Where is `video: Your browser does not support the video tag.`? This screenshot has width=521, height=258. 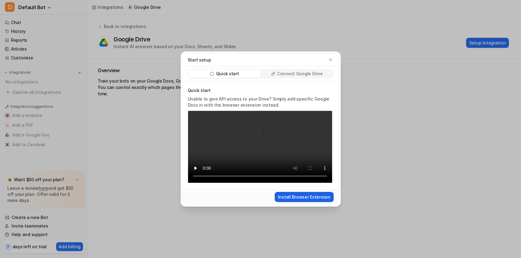
video: Your browser does not support the video tag. is located at coordinates (260, 147).